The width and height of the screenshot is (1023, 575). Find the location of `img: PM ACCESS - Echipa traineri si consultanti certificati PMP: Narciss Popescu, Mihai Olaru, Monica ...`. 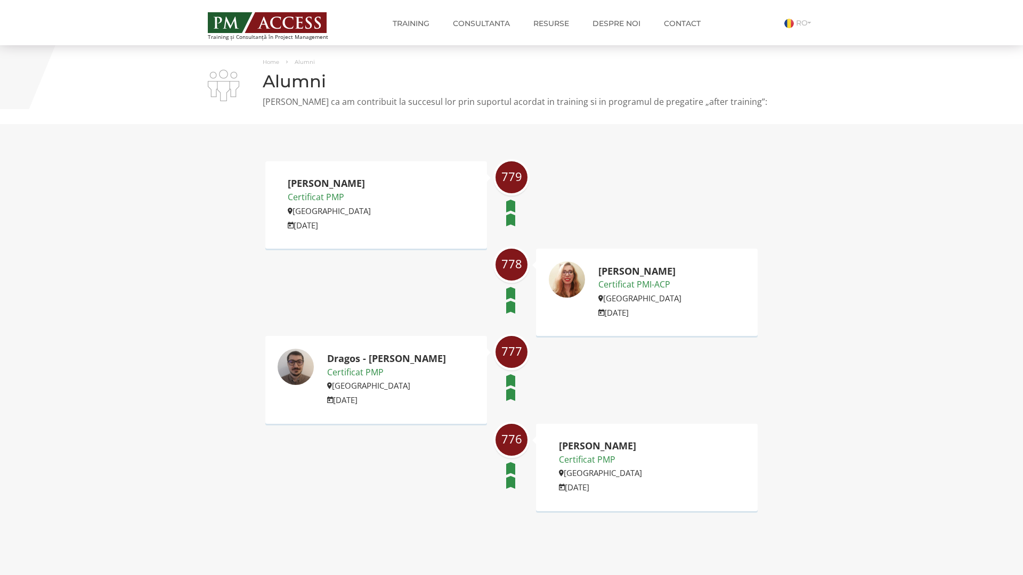

img: PM ACCESS - Echipa traineri si consultanti certificati PMP: Narciss Popescu, Mihai Olaru, Monica ... is located at coordinates (267, 22).